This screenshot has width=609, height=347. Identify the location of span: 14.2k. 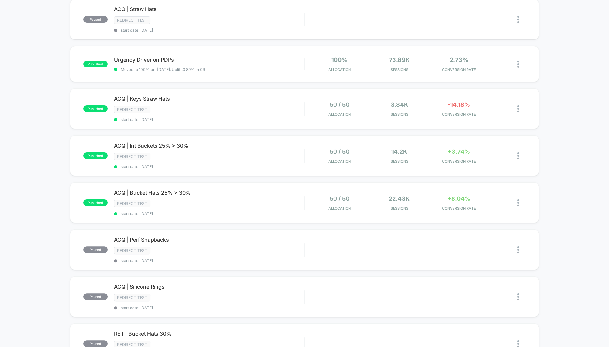
(399, 151).